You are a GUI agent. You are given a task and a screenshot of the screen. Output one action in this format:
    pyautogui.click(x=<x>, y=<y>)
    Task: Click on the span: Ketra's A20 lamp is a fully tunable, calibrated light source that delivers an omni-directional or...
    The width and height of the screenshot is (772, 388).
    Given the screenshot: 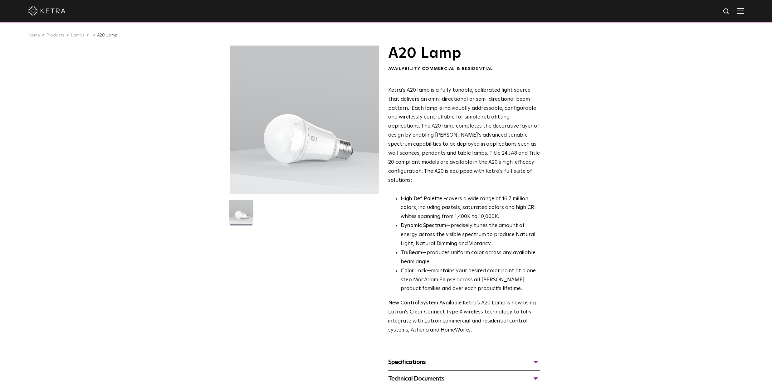 What is the action you would take?
    pyautogui.click(x=464, y=135)
    